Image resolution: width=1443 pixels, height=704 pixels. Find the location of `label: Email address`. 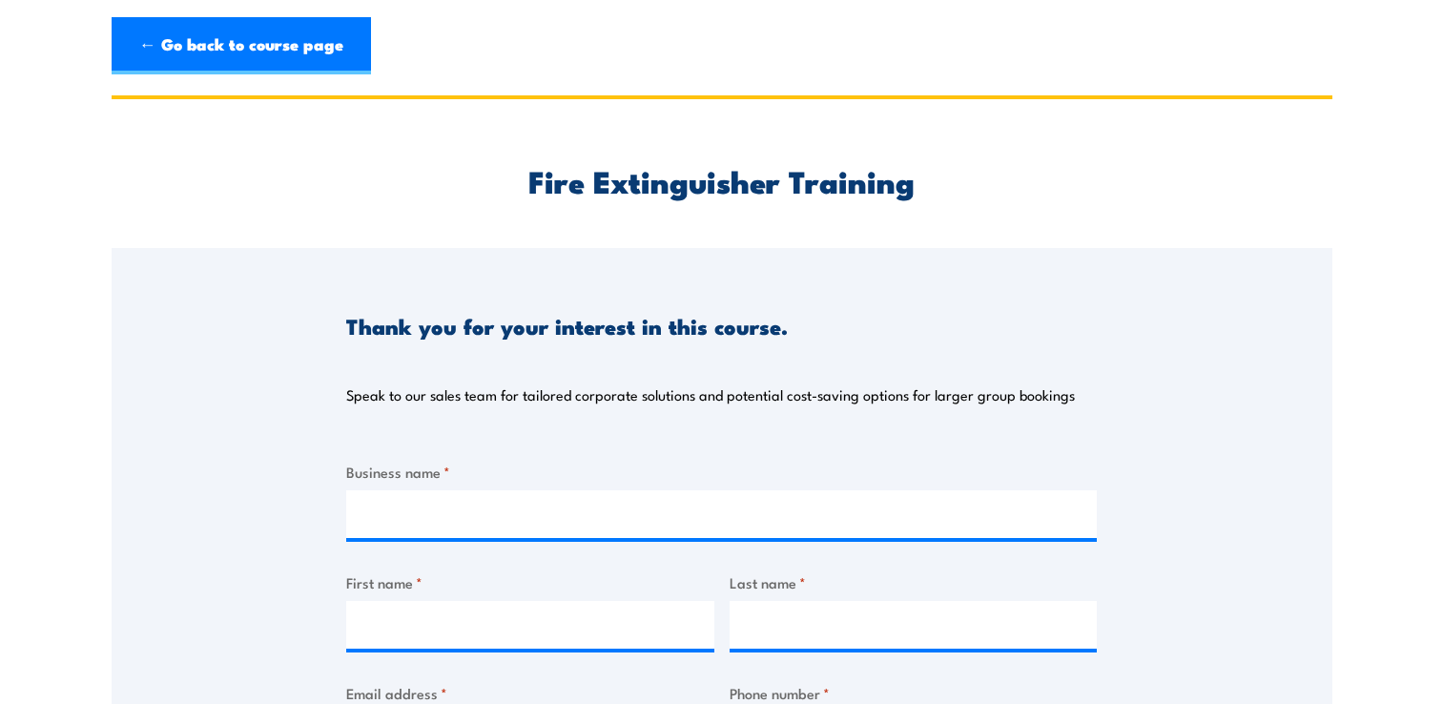

label: Email address is located at coordinates (530, 692).